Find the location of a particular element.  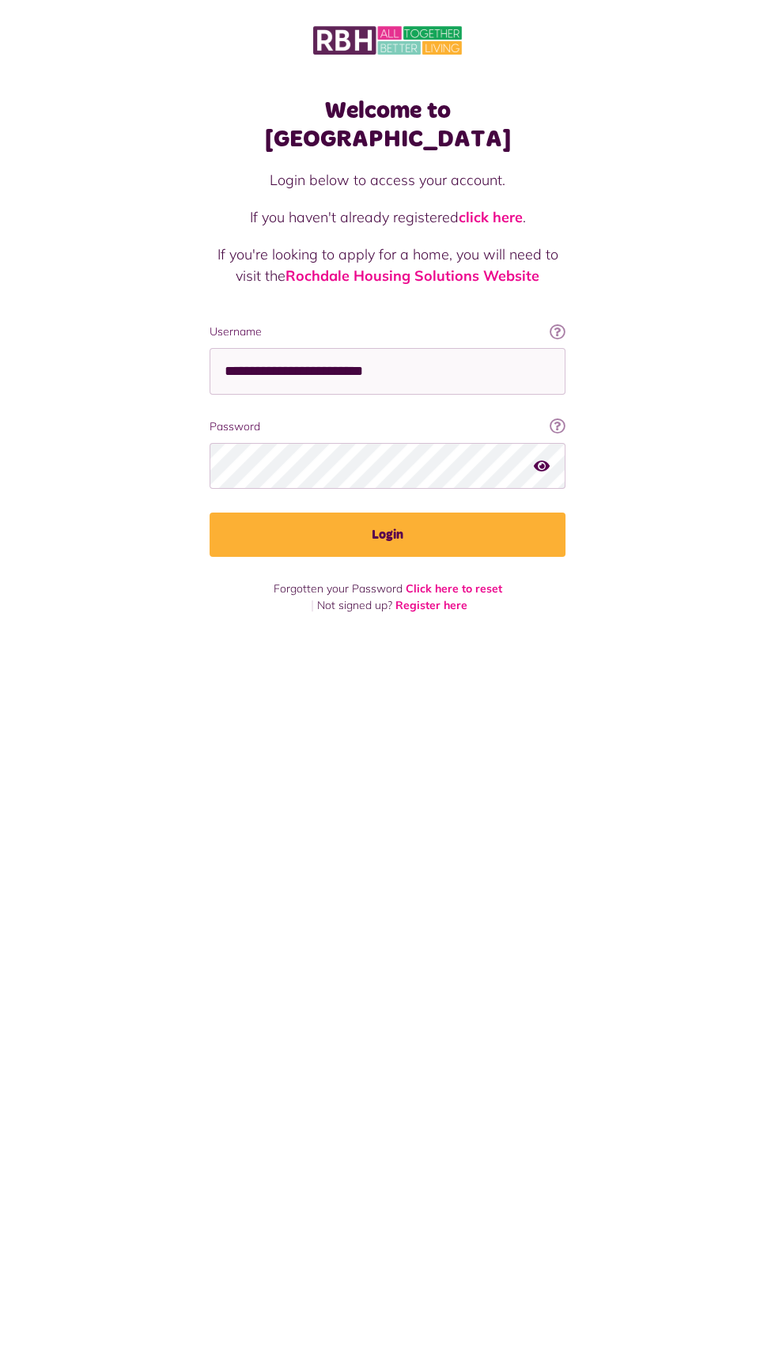

button: Login is located at coordinates (388, 535).